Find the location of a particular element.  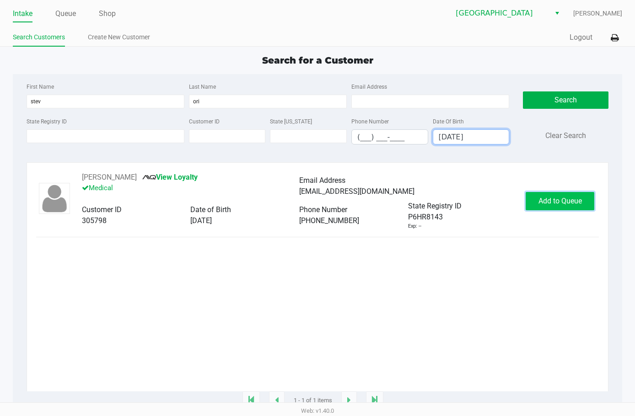

span: State Registry ID is located at coordinates (435, 206).